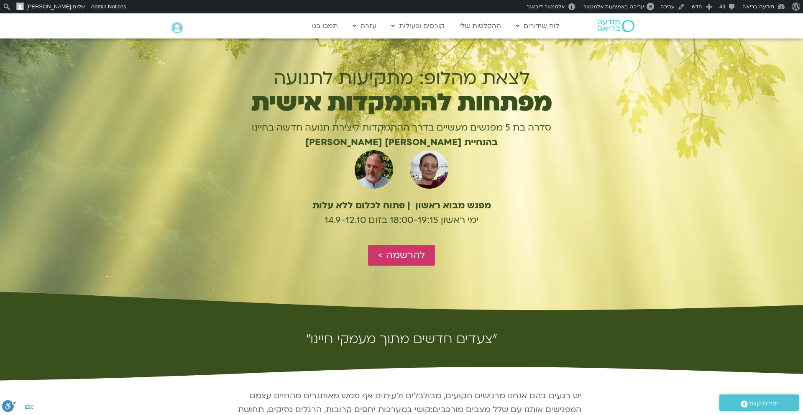 Image resolution: width=803 pixels, height=415 pixels. I want to click on p: ימי ראשון 18:00-19:15 בזום 14.9-12.10, so click(402, 220).